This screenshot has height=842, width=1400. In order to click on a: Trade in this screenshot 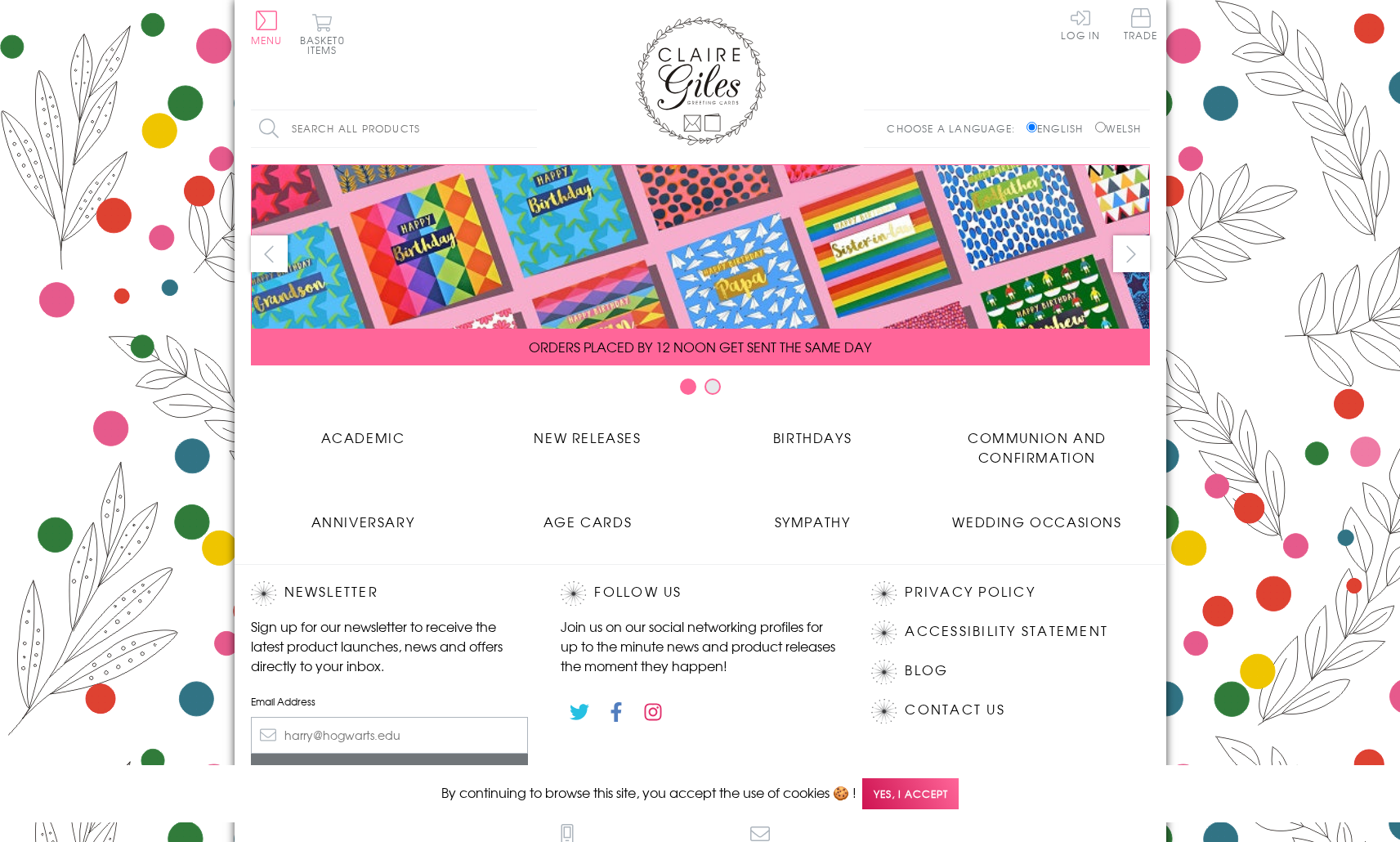, I will do `click(1141, 25)`.